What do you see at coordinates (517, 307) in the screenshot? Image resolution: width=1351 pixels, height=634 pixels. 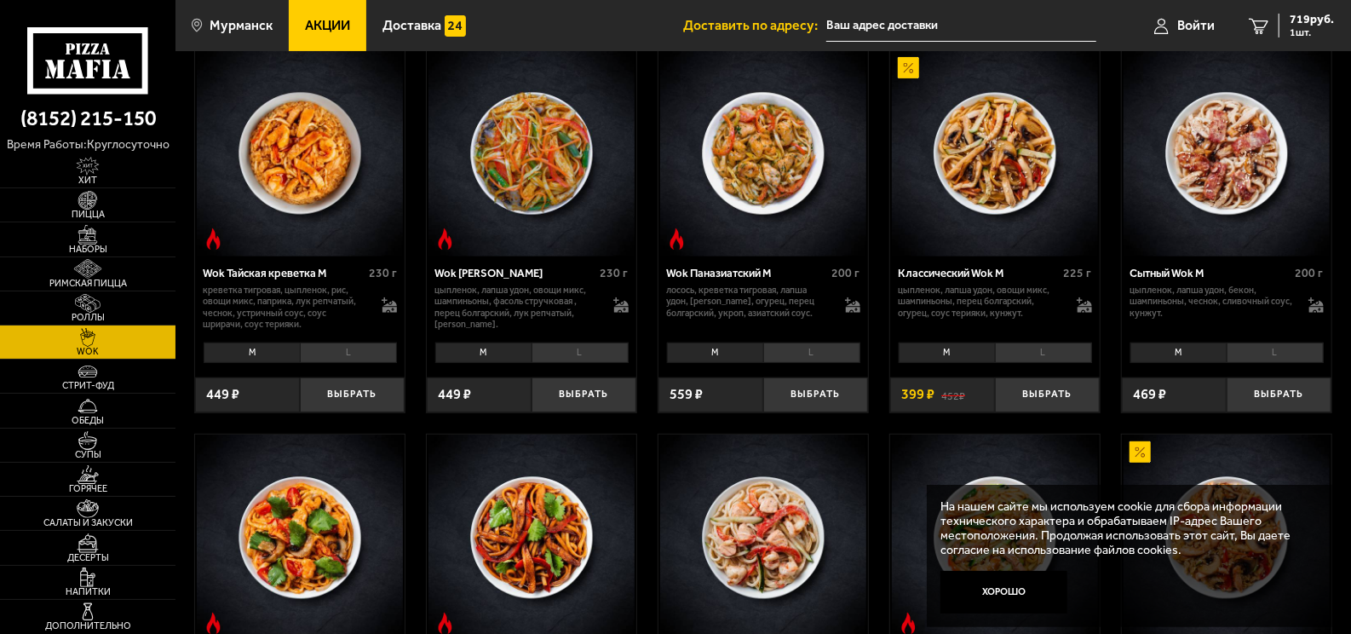 I see `p: цыпленок, лапша удон, овощи микс, шампиньоны, фасоль стручковая , перец болгарский, лук репчатый,...` at bounding box center [517, 307].